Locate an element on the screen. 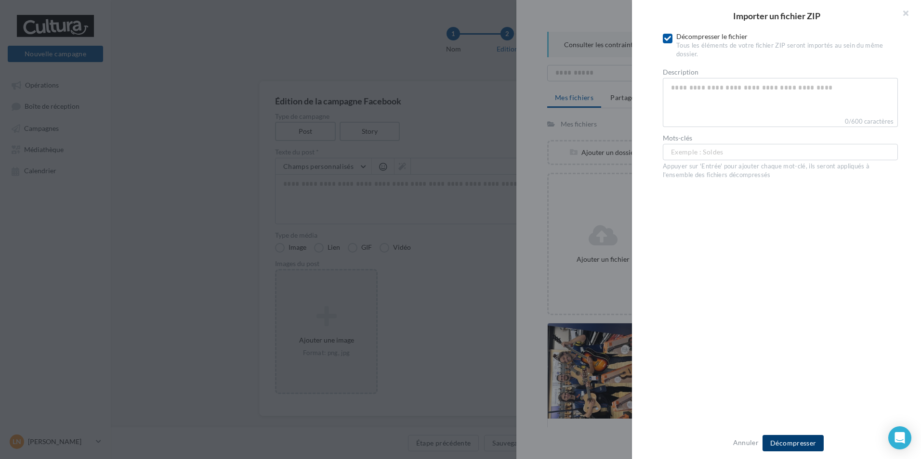 Image resolution: width=921 pixels, height=459 pixels. button: Décompresser is located at coordinates (793, 444).